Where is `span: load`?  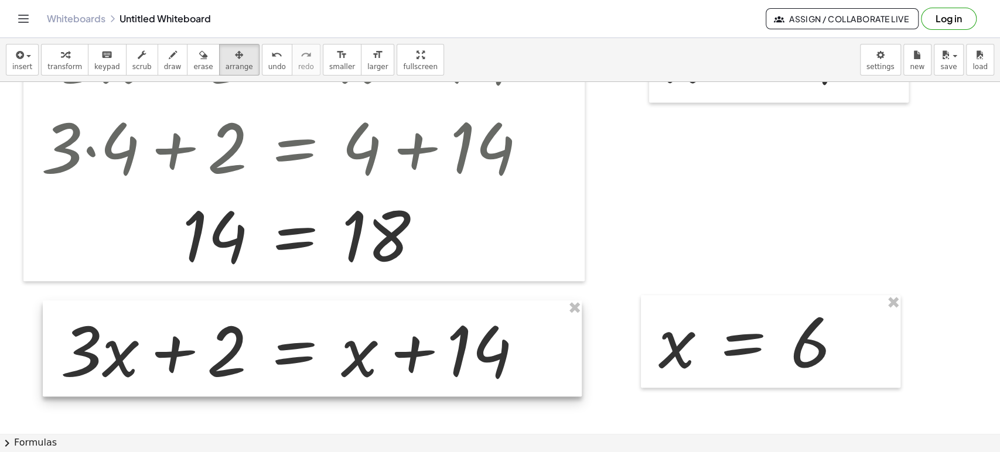
span: load is located at coordinates (980, 67).